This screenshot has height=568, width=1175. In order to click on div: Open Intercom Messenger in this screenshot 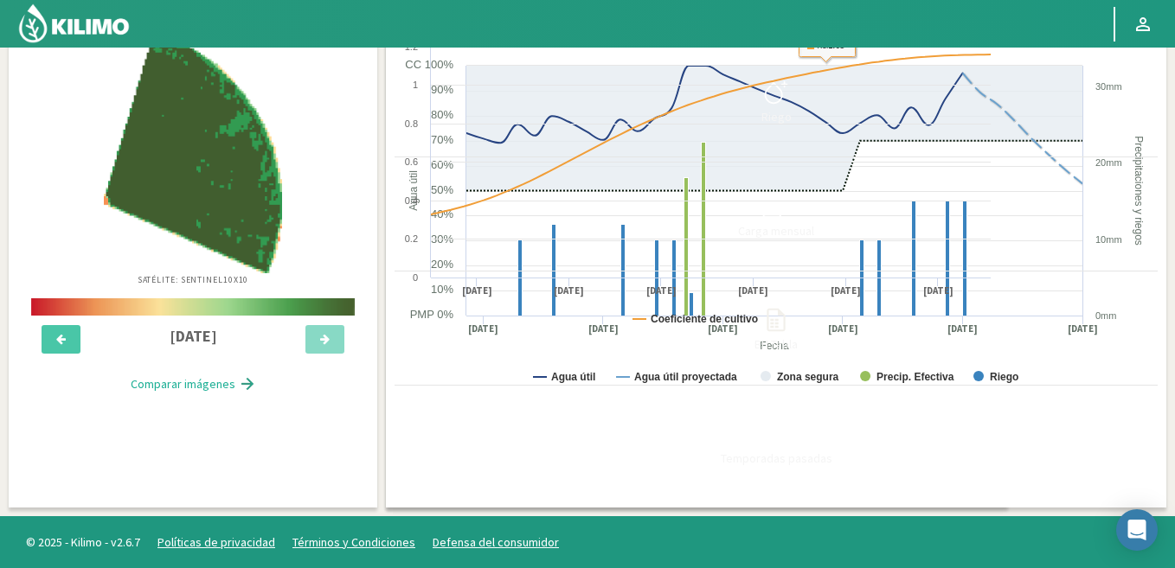, I will do `click(1137, 530)`.